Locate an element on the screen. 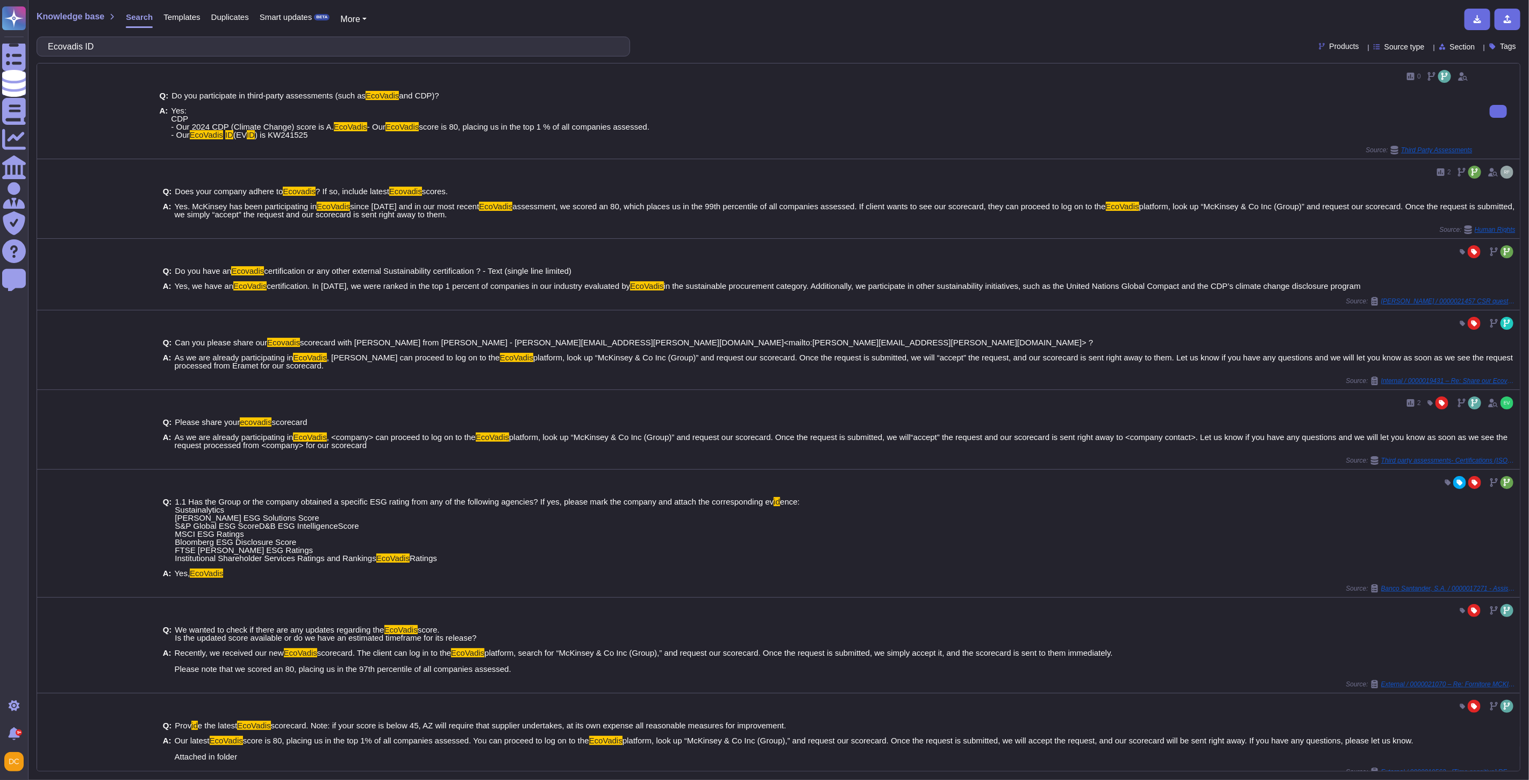 The image size is (1529, 780). span: Banco Santander, S.A. / 0000017271 - Assistance Required: Santander Form Completion is located at coordinates (1449, 588).